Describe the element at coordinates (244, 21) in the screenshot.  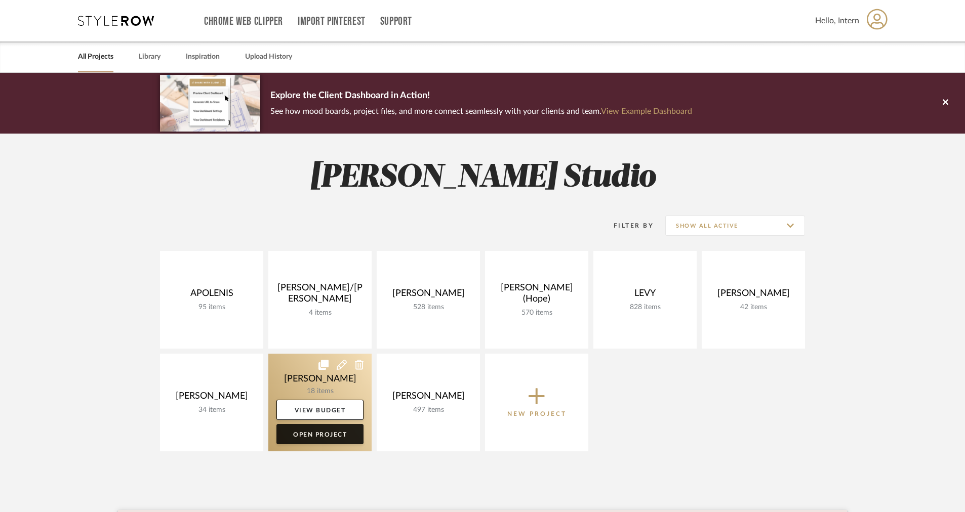
I see `a: Chrome Web Clipper` at that location.